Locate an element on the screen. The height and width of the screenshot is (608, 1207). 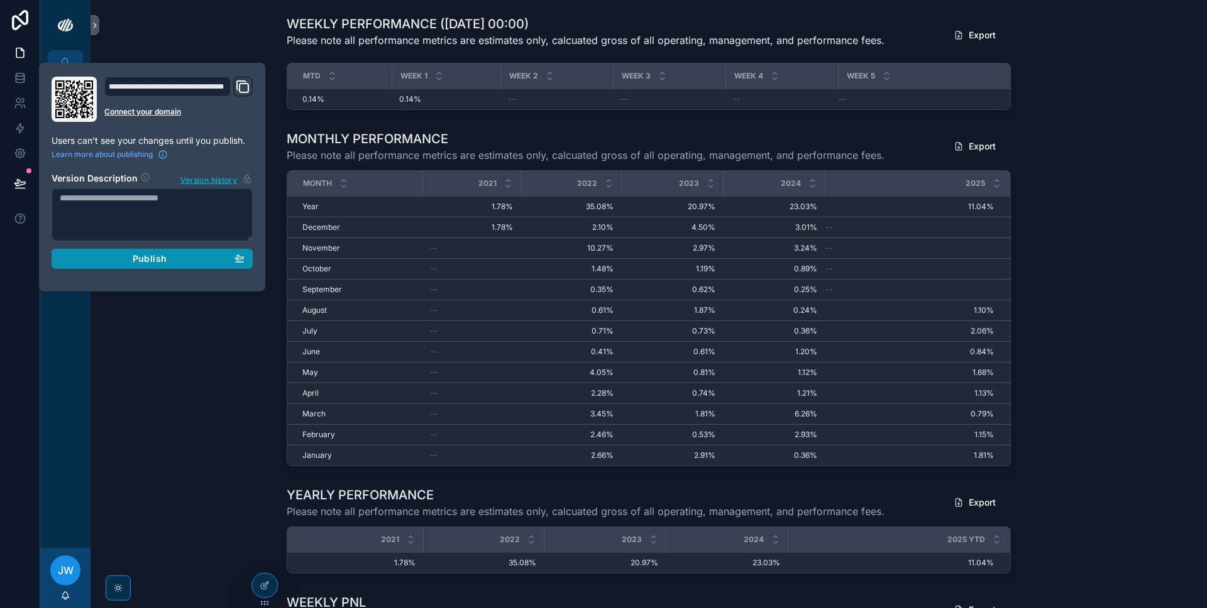
span: Year is located at coordinates (310, 207).